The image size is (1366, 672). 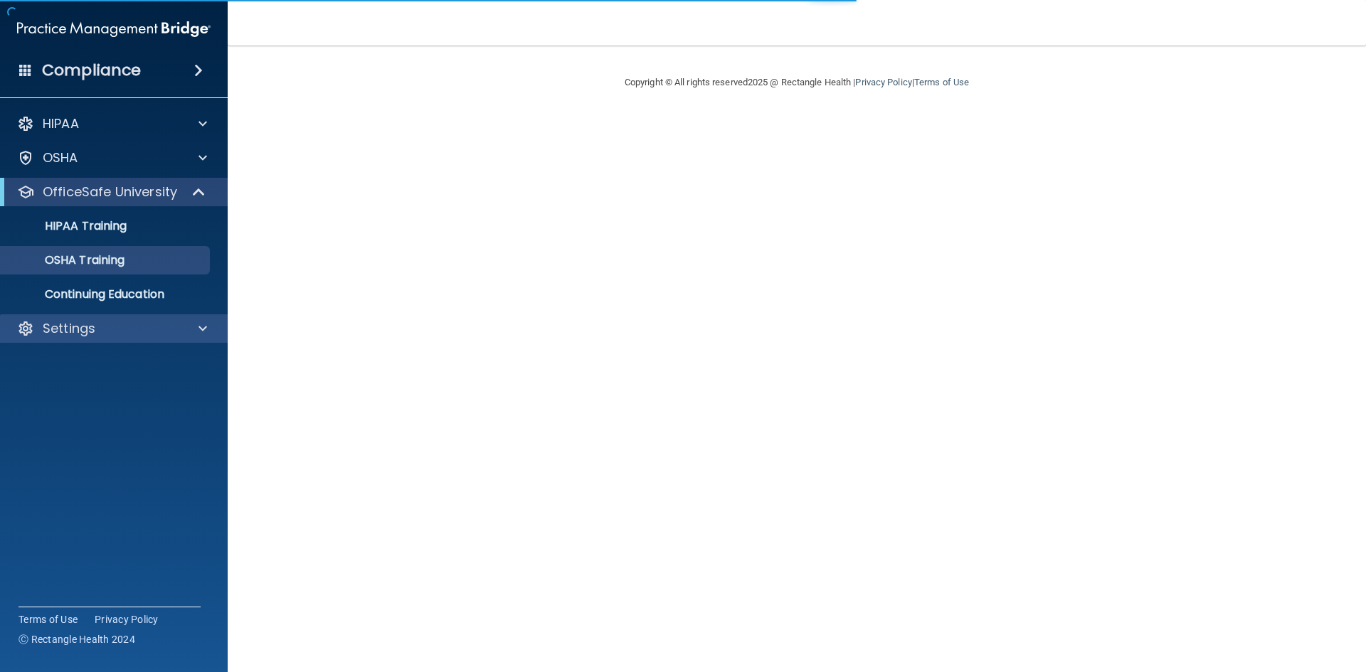 I want to click on p: HIPAA Training, so click(x=68, y=226).